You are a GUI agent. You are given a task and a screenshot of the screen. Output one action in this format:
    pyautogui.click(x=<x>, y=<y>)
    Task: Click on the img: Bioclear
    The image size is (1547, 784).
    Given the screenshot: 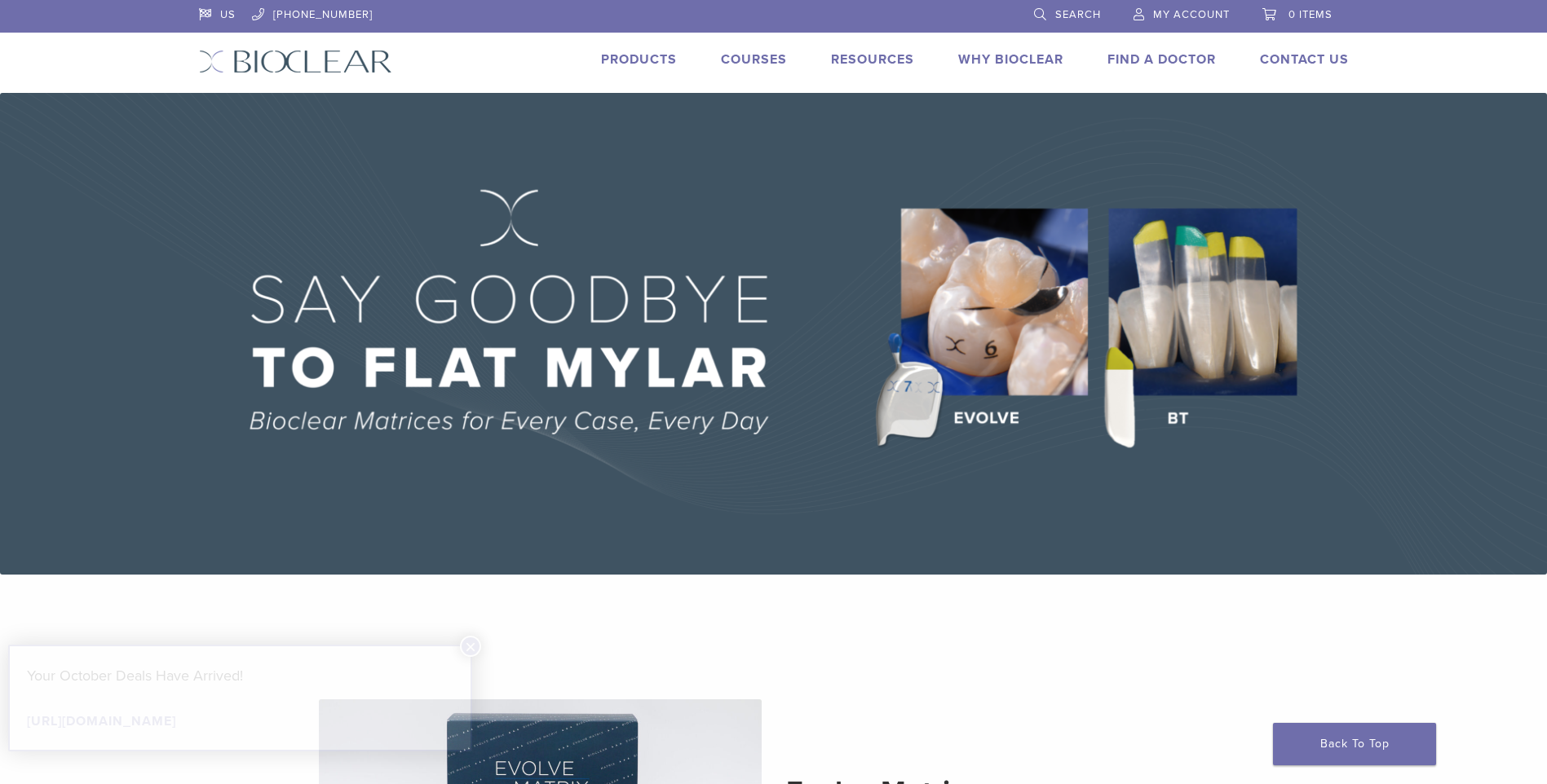 What is the action you would take?
    pyautogui.click(x=295, y=61)
    